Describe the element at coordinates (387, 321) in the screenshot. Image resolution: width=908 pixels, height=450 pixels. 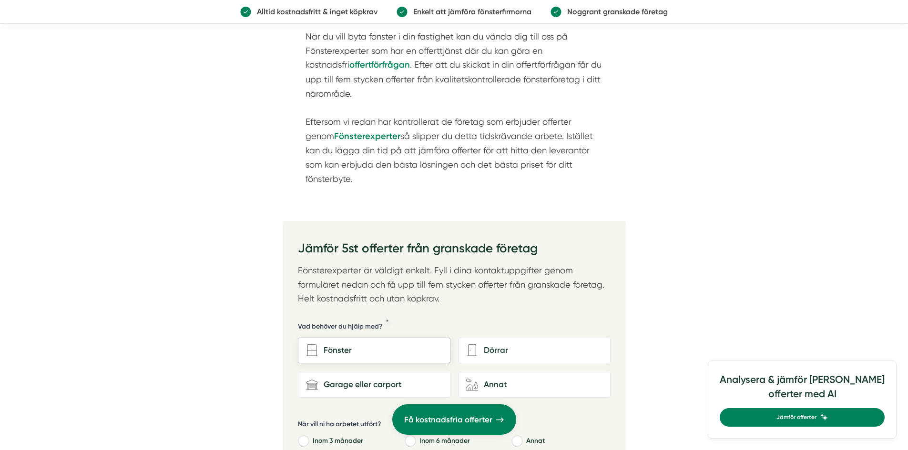
I see `div: Obligatoriskt` at that location.